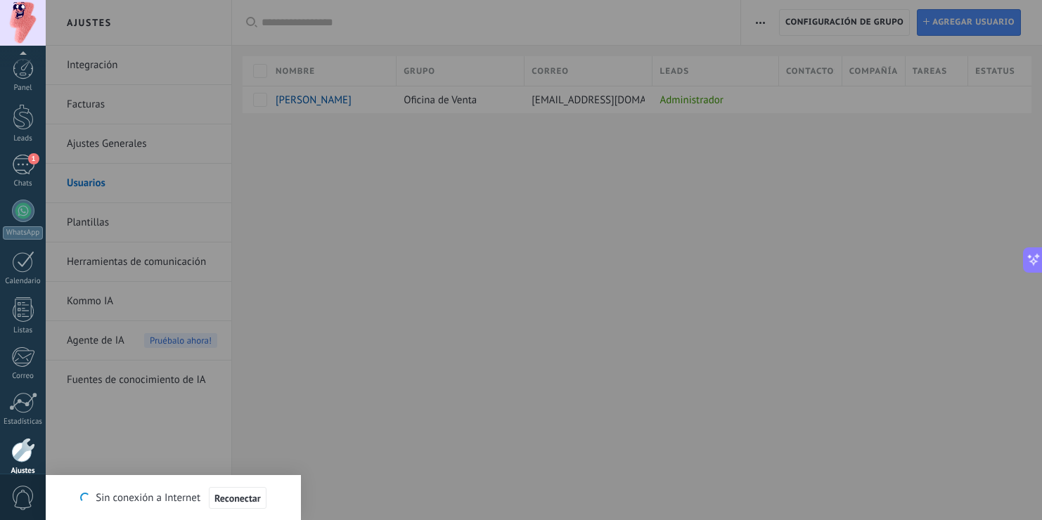 This screenshot has width=1042, height=520. Describe the element at coordinates (34, 159) in the screenshot. I see `span: 1` at that location.